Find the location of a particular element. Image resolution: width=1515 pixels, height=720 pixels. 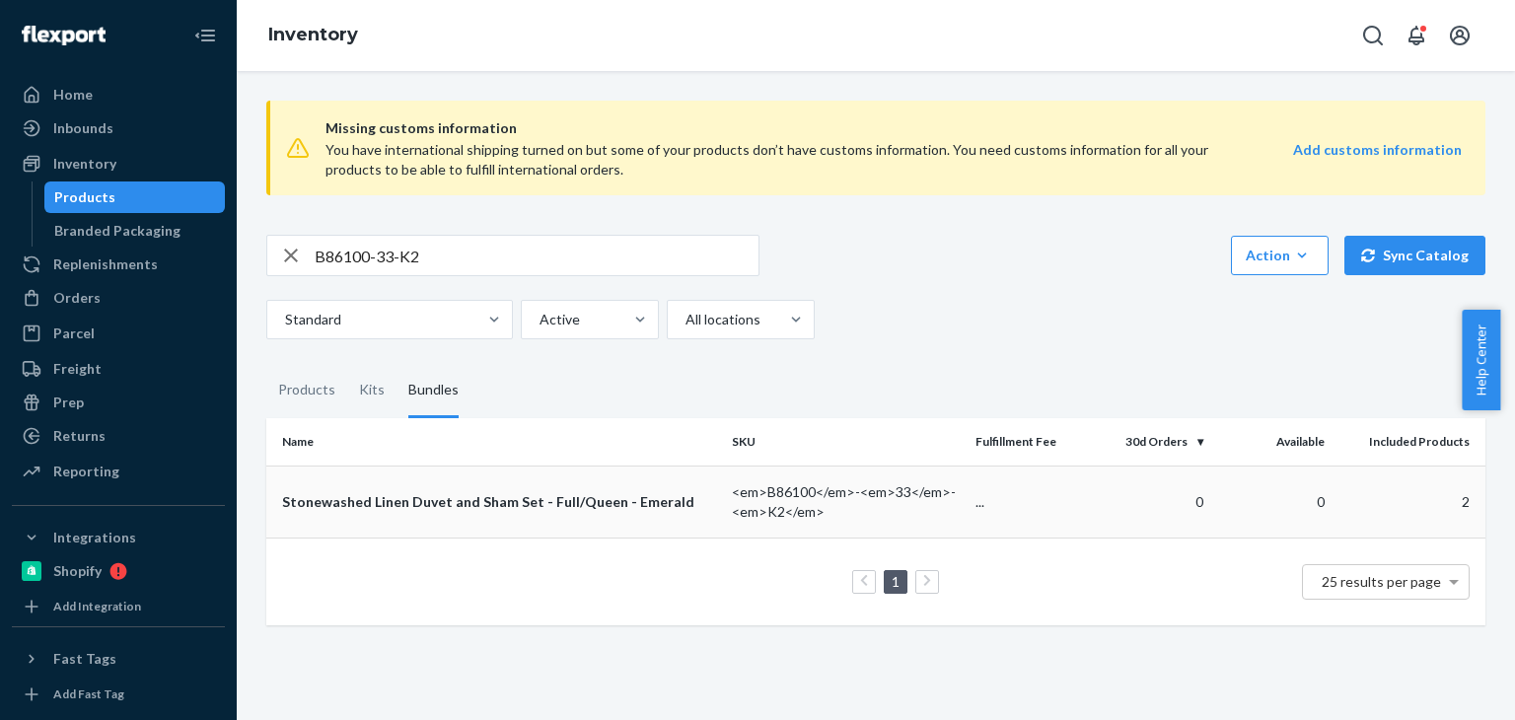

th: SKU is located at coordinates (845, 442).